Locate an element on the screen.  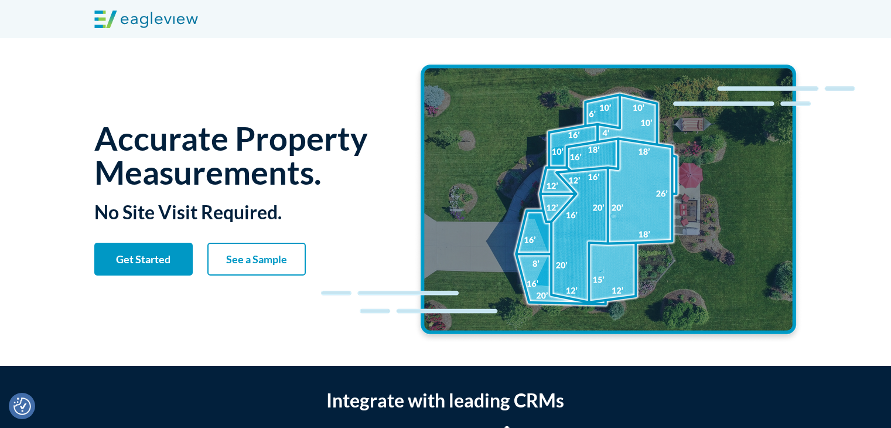
a: Get Started is located at coordinates (144, 259).